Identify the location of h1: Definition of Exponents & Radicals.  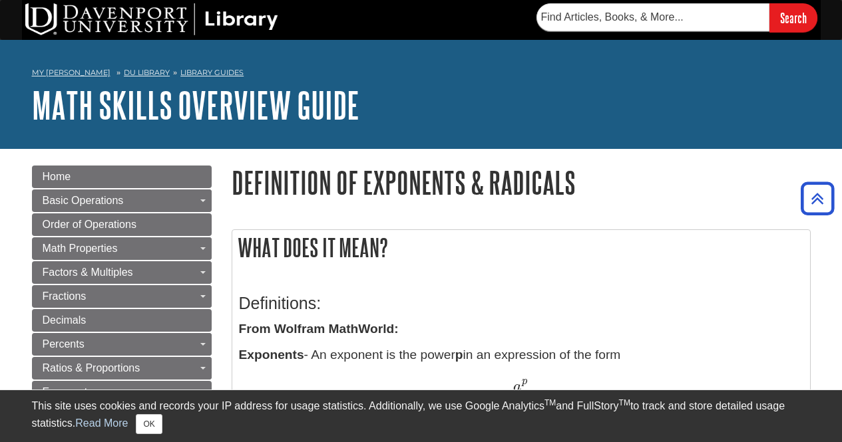
(521, 182).